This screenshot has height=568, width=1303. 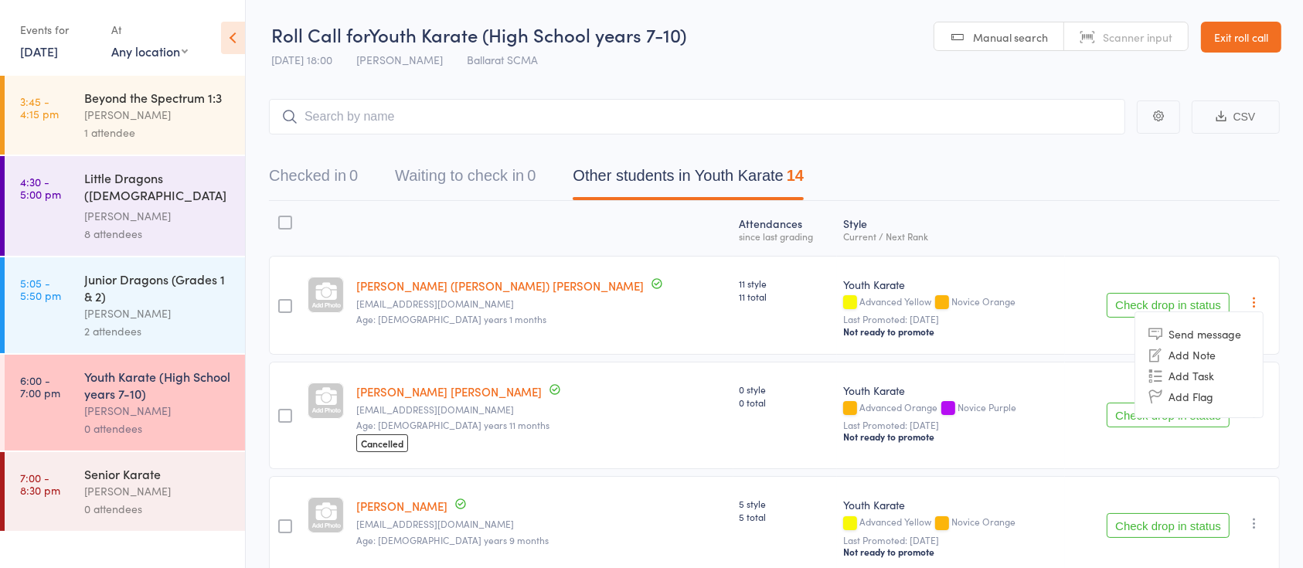 I want to click on div: Current / Next Rank, so click(x=952, y=236).